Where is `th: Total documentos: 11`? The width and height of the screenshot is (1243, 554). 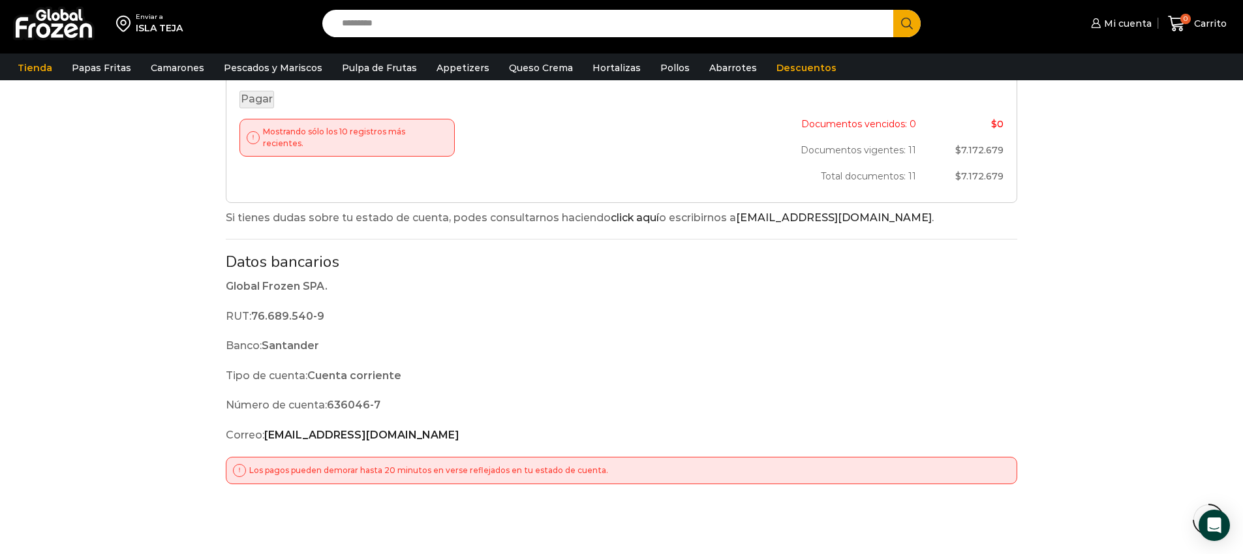
th: Total documentos: 11 is located at coordinates (833, 176).